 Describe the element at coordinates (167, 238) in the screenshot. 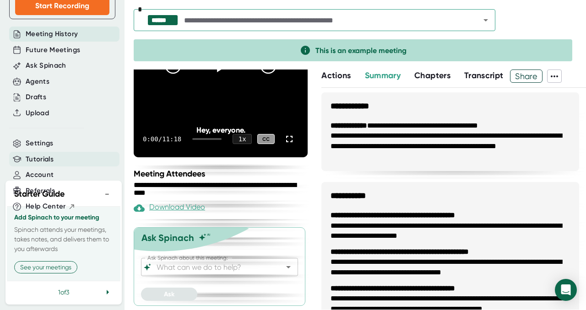

I see `div: Ask Spinach` at that location.